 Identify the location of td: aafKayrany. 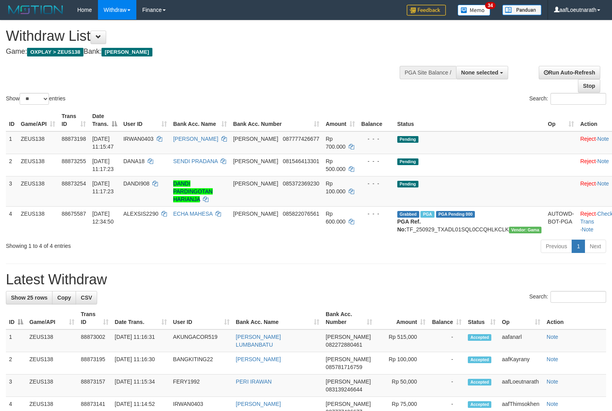
(521, 363).